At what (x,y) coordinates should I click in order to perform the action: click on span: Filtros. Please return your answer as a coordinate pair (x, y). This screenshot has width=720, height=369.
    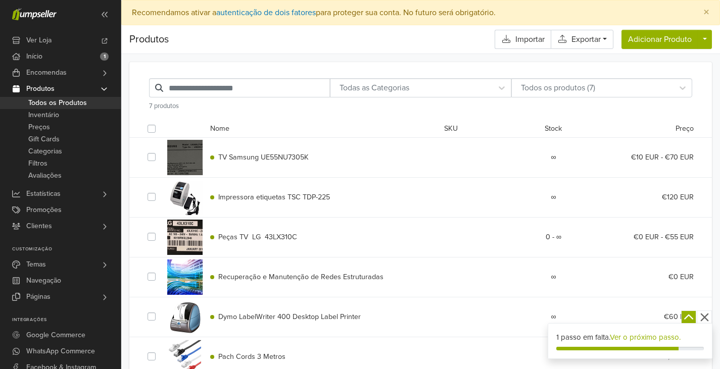
    Looking at the image, I should click on (38, 164).